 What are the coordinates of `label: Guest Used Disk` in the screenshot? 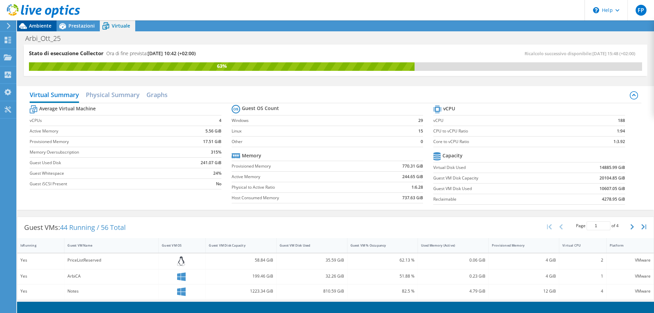 It's located at (102, 163).